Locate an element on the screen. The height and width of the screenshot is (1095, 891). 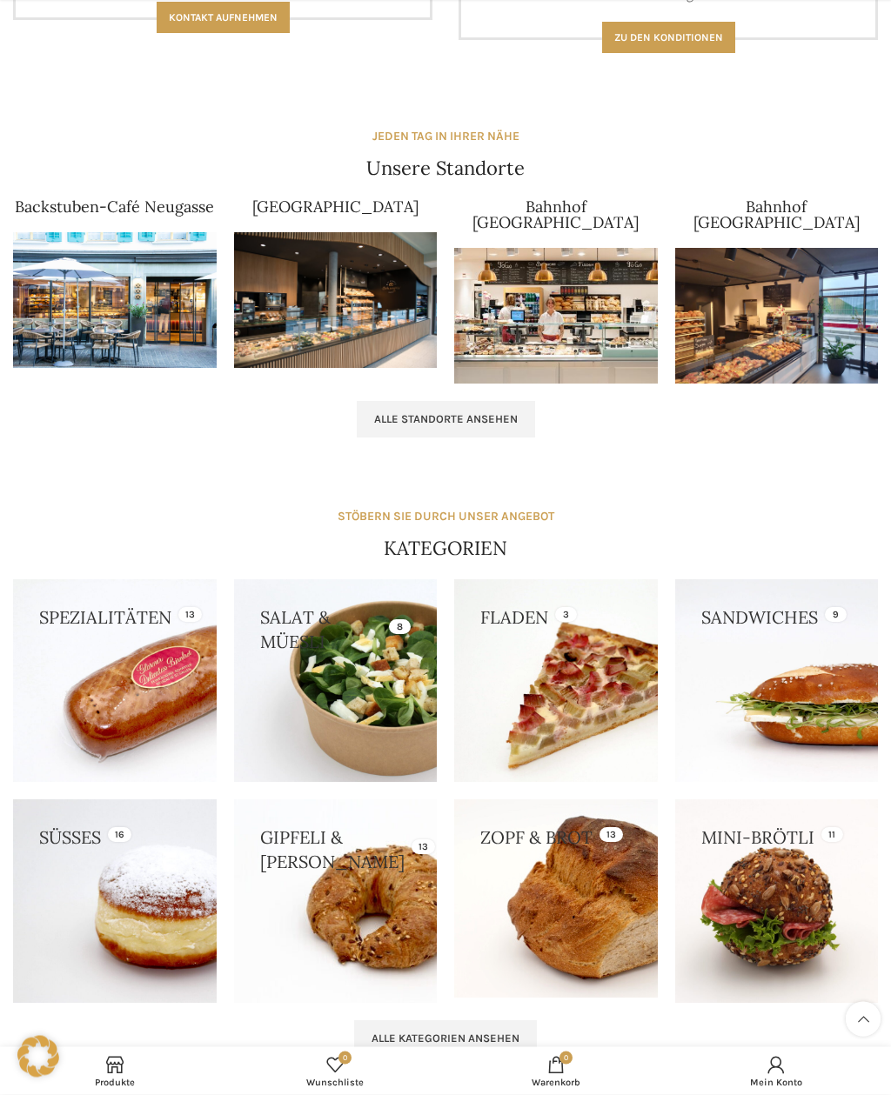
a: Backstuben-Café Neugasse is located at coordinates (114, 207).